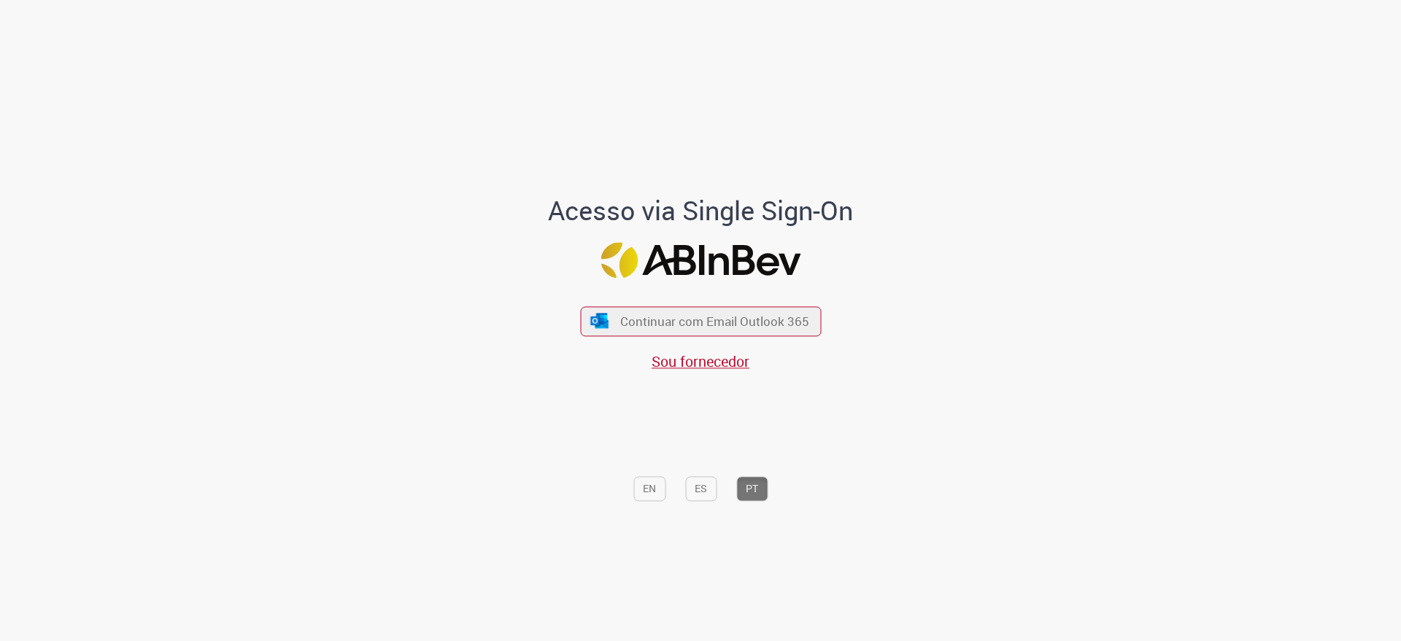 Image resolution: width=1401 pixels, height=641 pixels. Describe the element at coordinates (701, 321) in the screenshot. I see `button: ícone Azure/Microsoft 360 Continuar com Email Outlook 365` at that location.